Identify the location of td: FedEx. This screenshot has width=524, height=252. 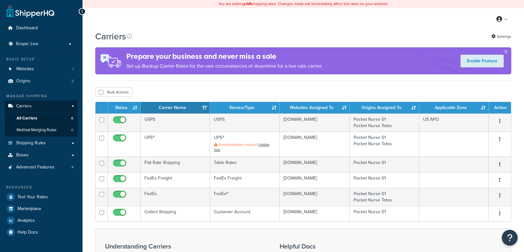
(175, 197).